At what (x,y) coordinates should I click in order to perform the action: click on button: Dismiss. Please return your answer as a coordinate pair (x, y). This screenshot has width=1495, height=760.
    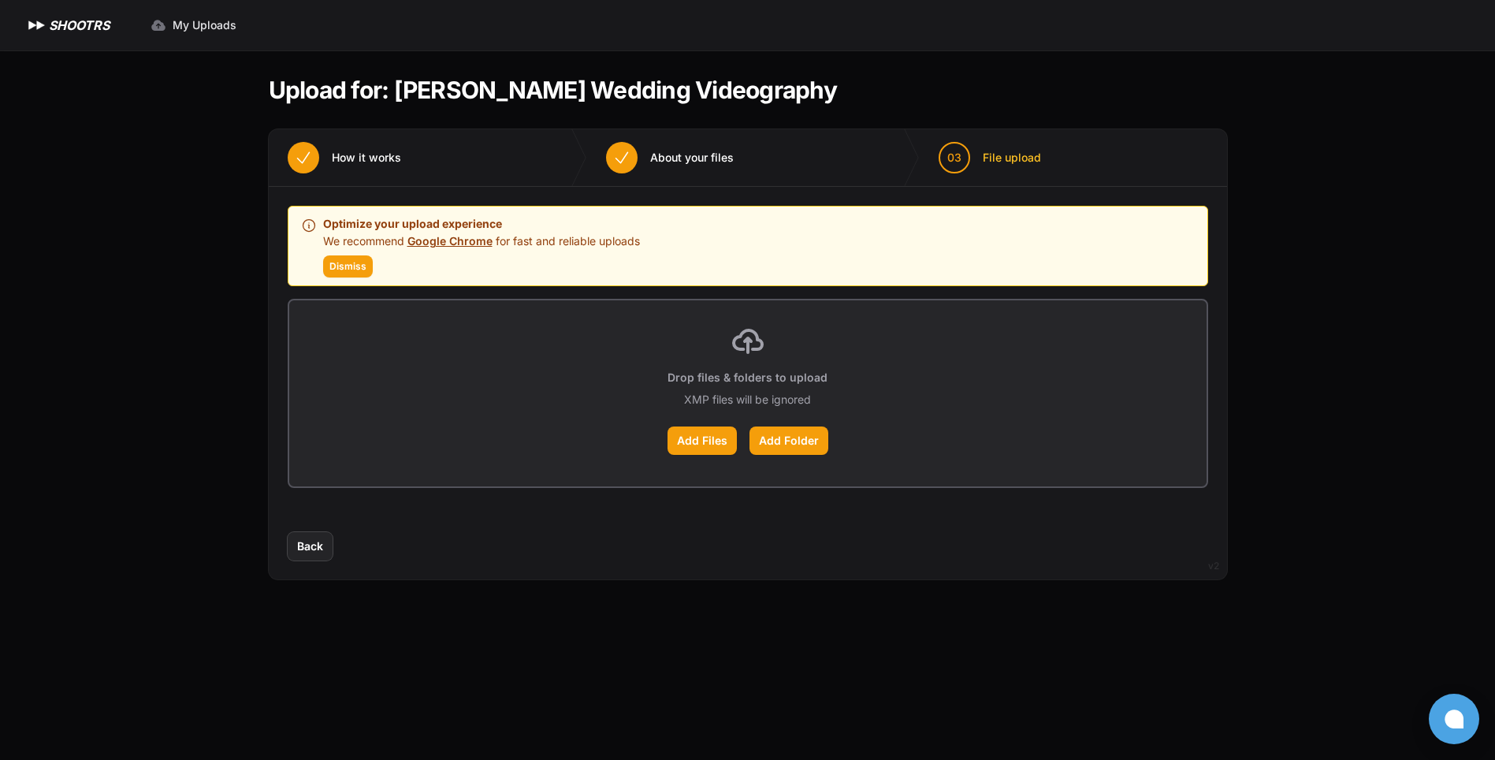
    Looking at the image, I should click on (347, 266).